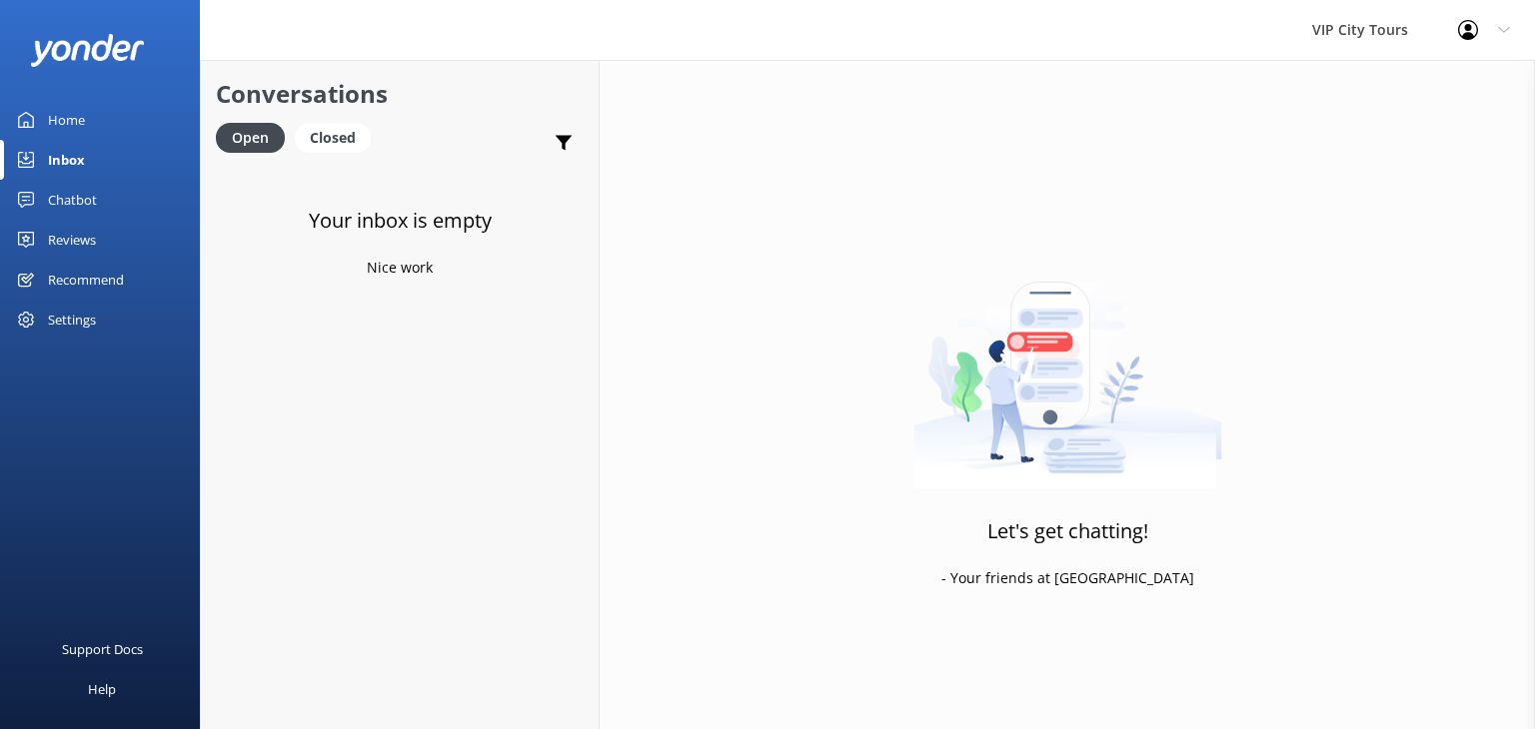 The height and width of the screenshot is (729, 1535). I want to click on div: Settings, so click(72, 320).